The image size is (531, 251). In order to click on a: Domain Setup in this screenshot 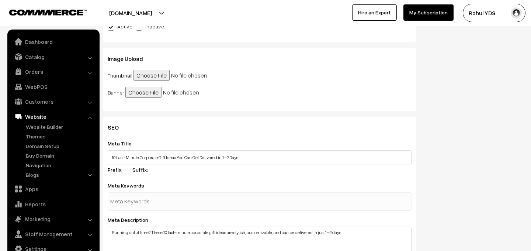, I will do `click(60, 146)`.